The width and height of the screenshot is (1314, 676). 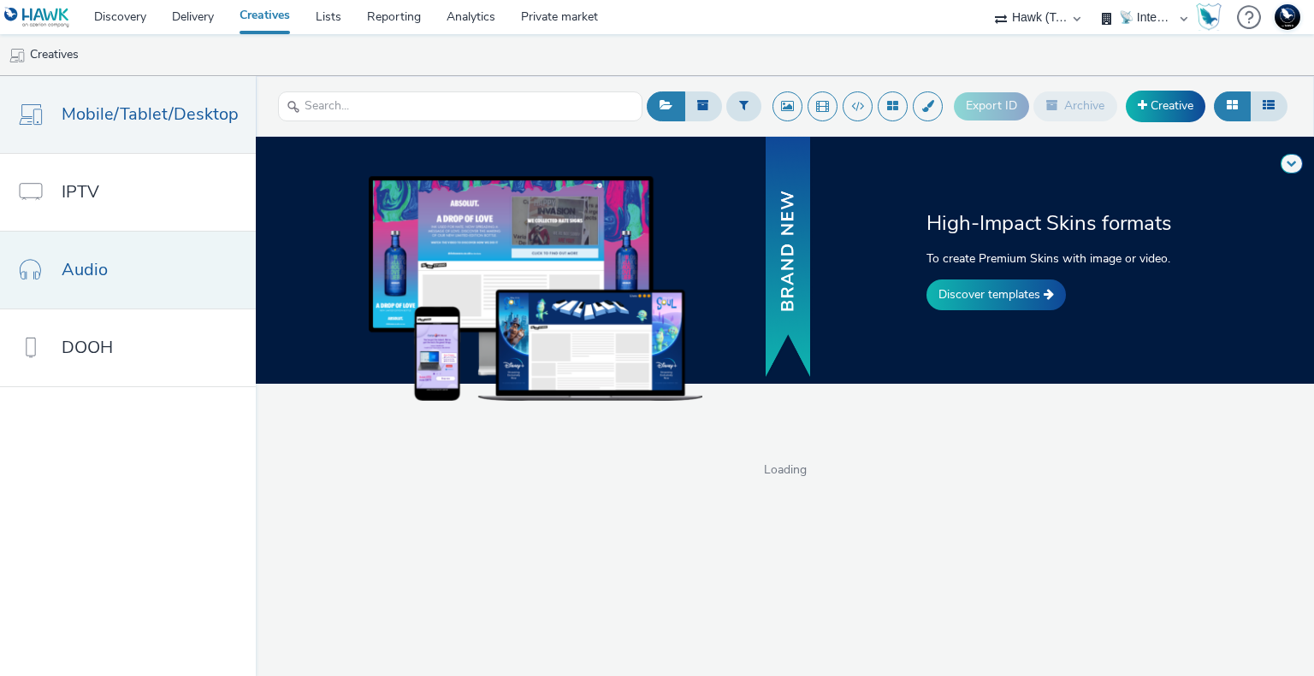 What do you see at coordinates (535, 288) in the screenshot?
I see `img: example of skins on dekstop, tablet and mobile devices` at bounding box center [535, 288].